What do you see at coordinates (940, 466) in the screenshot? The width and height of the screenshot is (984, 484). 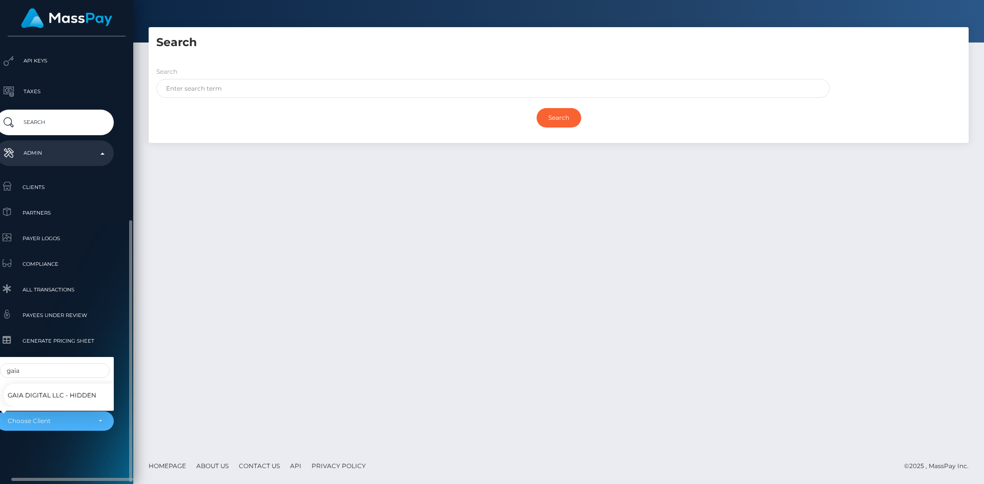 I see `div: © 2025 , MassPay Inc.` at bounding box center [940, 466].